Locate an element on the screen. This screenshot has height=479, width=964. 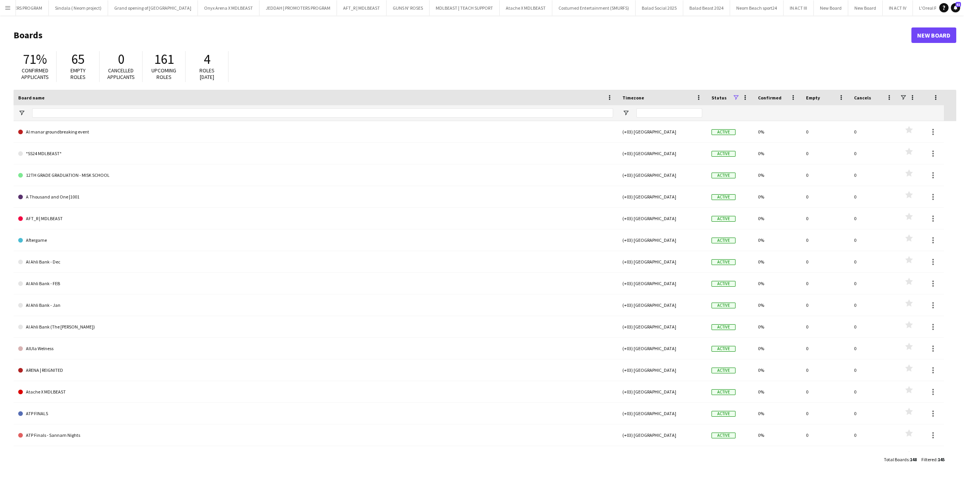
button: Onyx Arena X MDLBEAST is located at coordinates (228, 8).